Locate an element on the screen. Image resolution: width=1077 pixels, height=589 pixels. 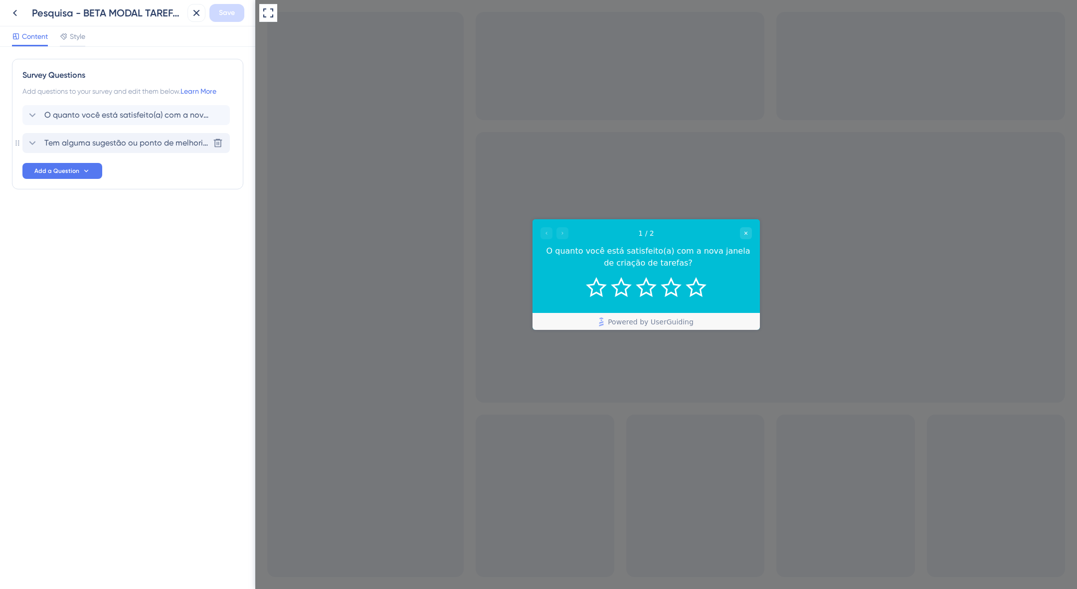
div: Rate 5 star is located at coordinates (164, 69).